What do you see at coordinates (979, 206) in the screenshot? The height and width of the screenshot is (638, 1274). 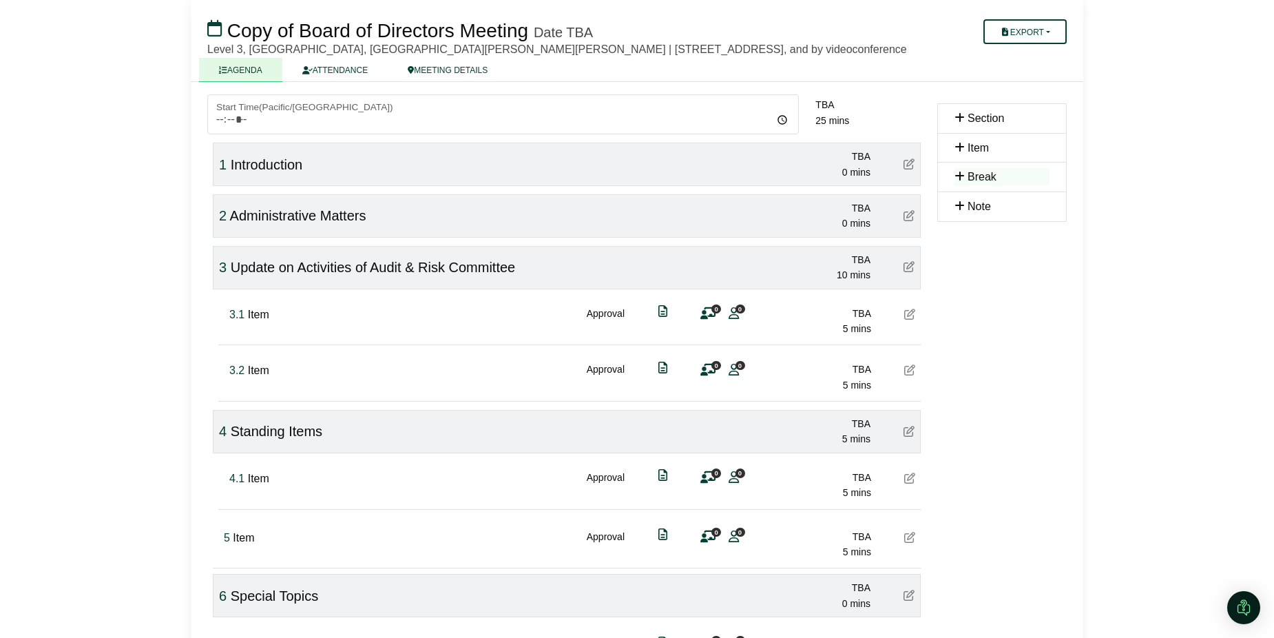 I see `span: Note` at bounding box center [979, 206].